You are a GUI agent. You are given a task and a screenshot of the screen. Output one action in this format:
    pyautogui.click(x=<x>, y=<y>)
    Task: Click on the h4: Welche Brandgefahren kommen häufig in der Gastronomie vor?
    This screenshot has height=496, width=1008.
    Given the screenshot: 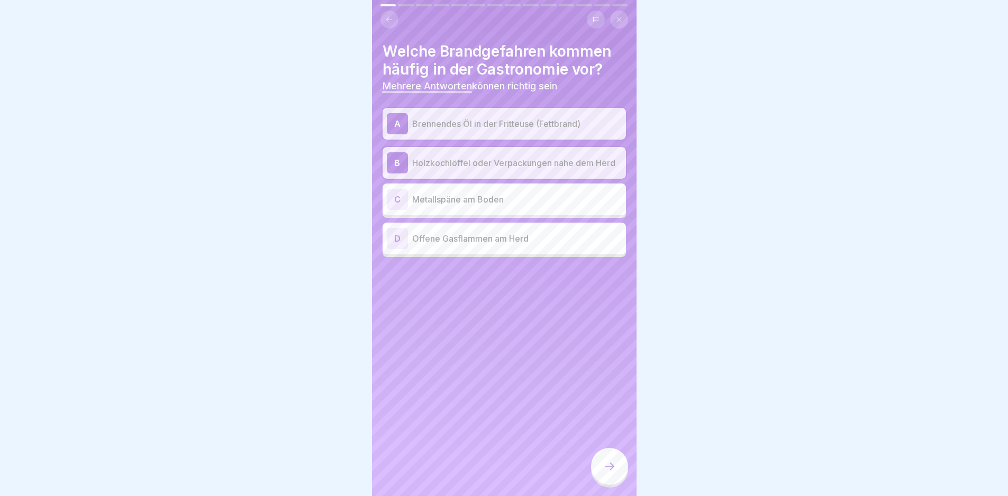 What is the action you would take?
    pyautogui.click(x=504, y=60)
    